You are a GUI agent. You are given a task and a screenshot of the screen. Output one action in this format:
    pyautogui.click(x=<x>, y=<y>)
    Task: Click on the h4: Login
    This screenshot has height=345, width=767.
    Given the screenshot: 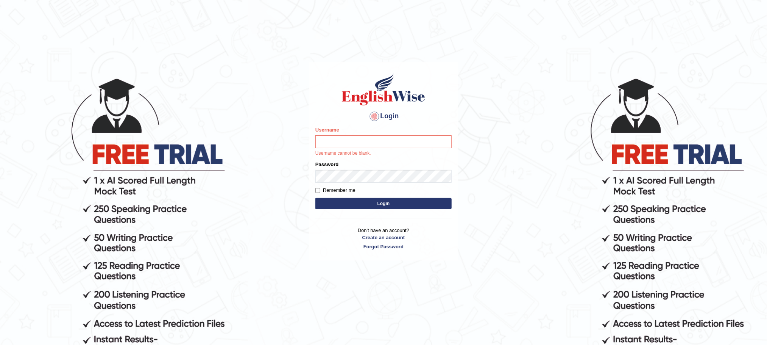 What is the action you would take?
    pyautogui.click(x=384, y=116)
    